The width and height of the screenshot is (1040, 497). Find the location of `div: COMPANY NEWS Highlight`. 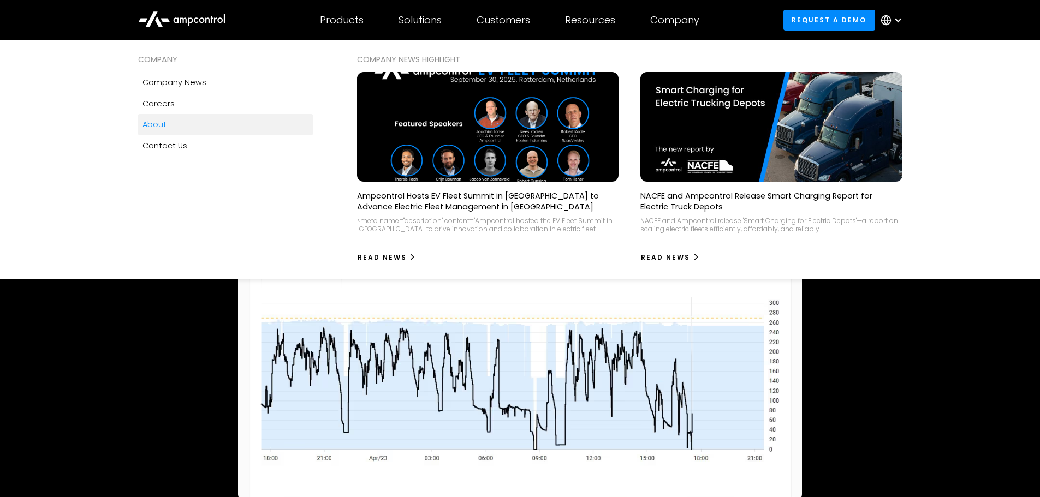

div: COMPANY NEWS Highlight is located at coordinates (629, 60).